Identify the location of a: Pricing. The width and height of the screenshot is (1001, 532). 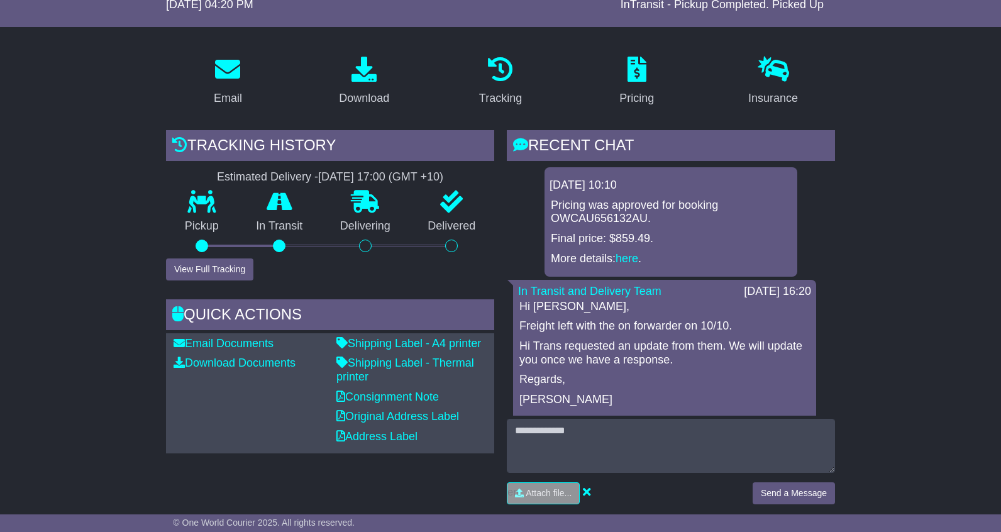
(636, 82).